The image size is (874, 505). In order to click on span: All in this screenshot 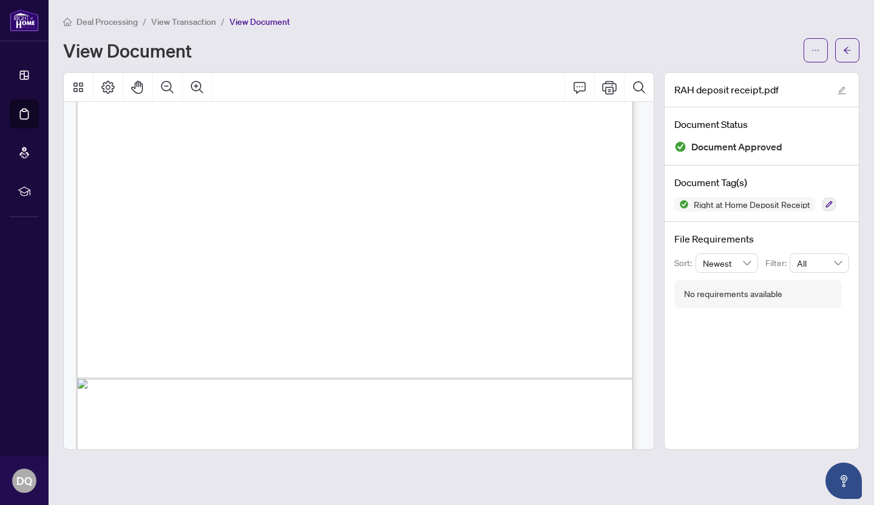, I will do `click(819, 263)`.